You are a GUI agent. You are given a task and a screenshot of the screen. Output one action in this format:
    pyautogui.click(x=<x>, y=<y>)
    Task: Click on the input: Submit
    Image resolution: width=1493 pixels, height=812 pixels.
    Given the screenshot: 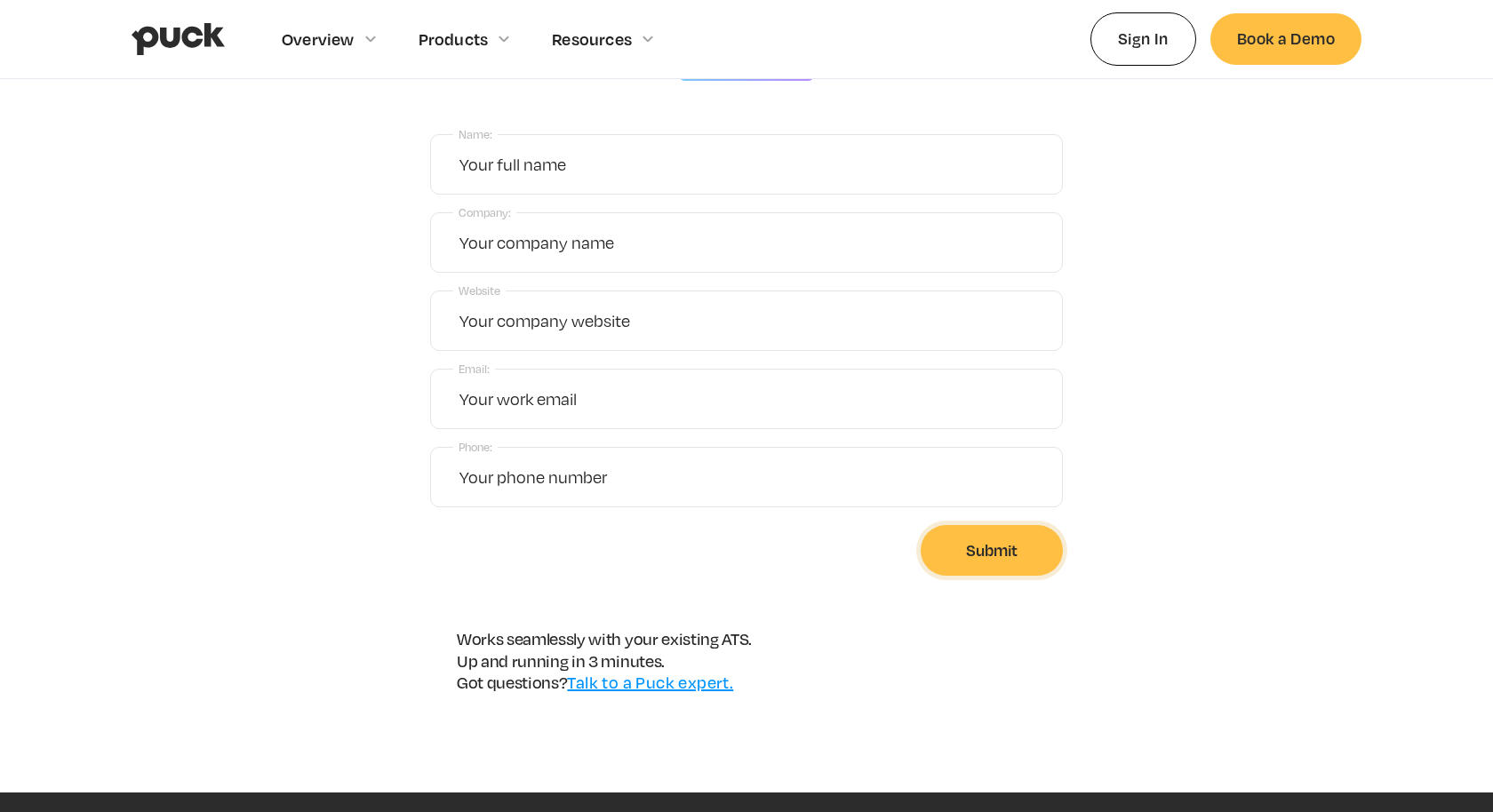 What is the action you would take?
    pyautogui.click(x=991, y=549)
    